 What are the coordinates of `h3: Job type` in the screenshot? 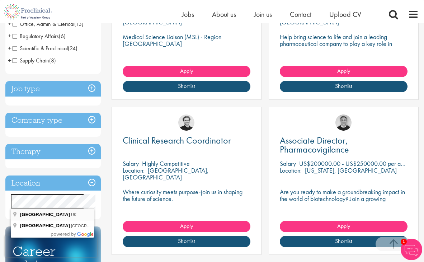 It's located at (53, 89).